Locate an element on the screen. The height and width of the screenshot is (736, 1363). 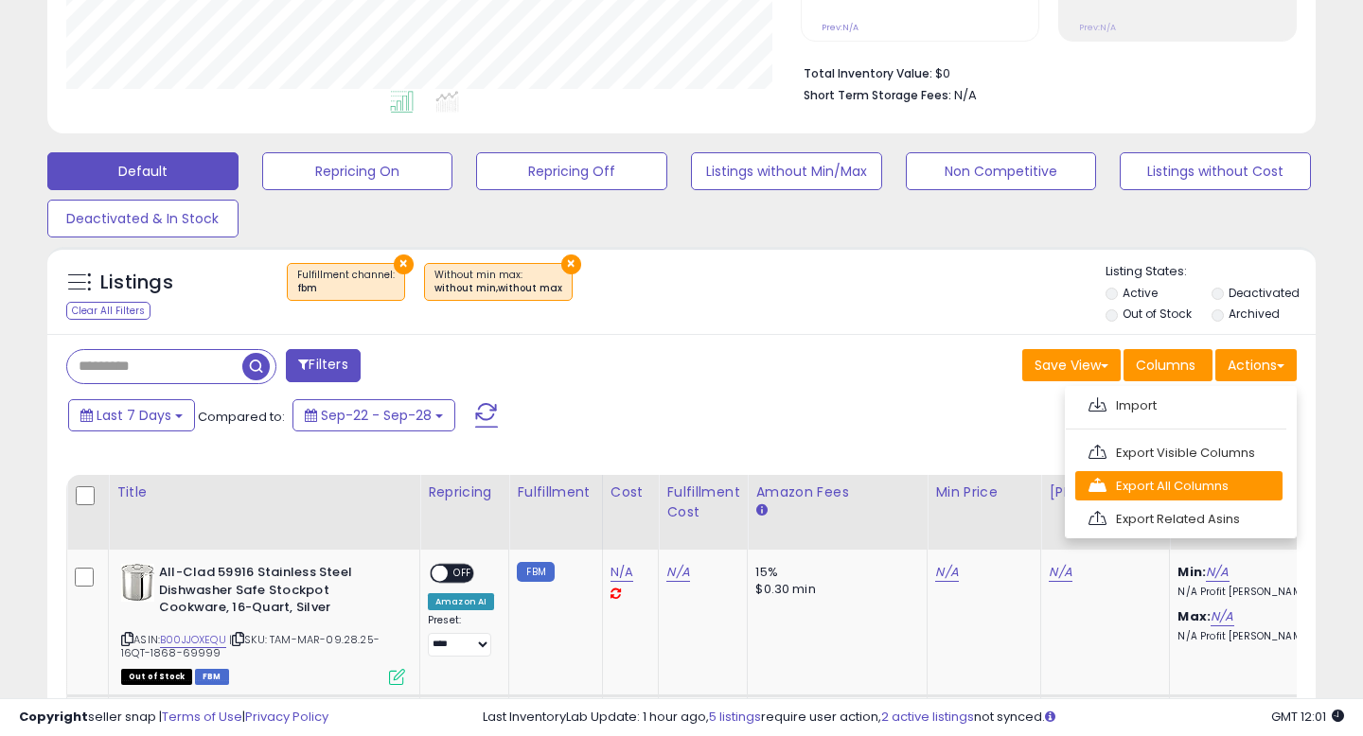
span: Sep-22 - Sep-28 is located at coordinates (376, 416).